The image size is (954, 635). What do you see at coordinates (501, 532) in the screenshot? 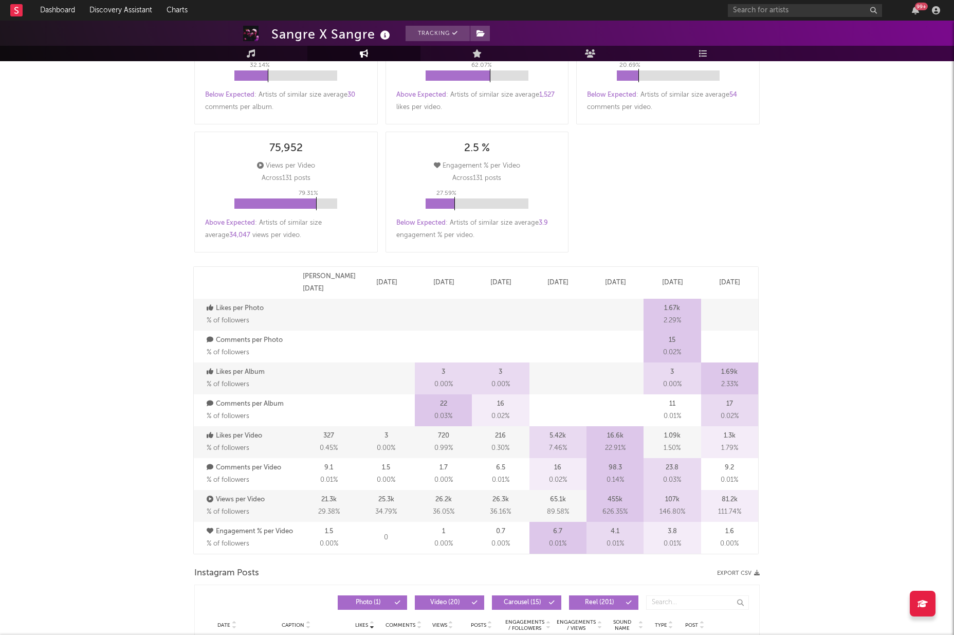
I see `p: 0.7` at bounding box center [501, 532].